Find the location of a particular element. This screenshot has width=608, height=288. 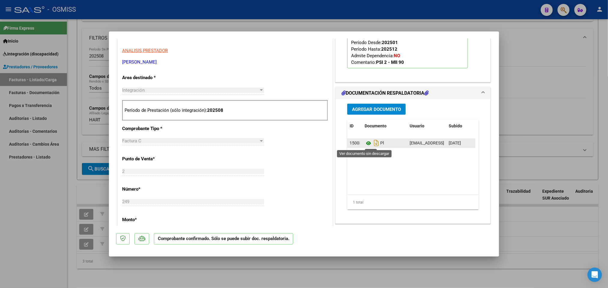

strong: 202512 is located at coordinates (389, 49).